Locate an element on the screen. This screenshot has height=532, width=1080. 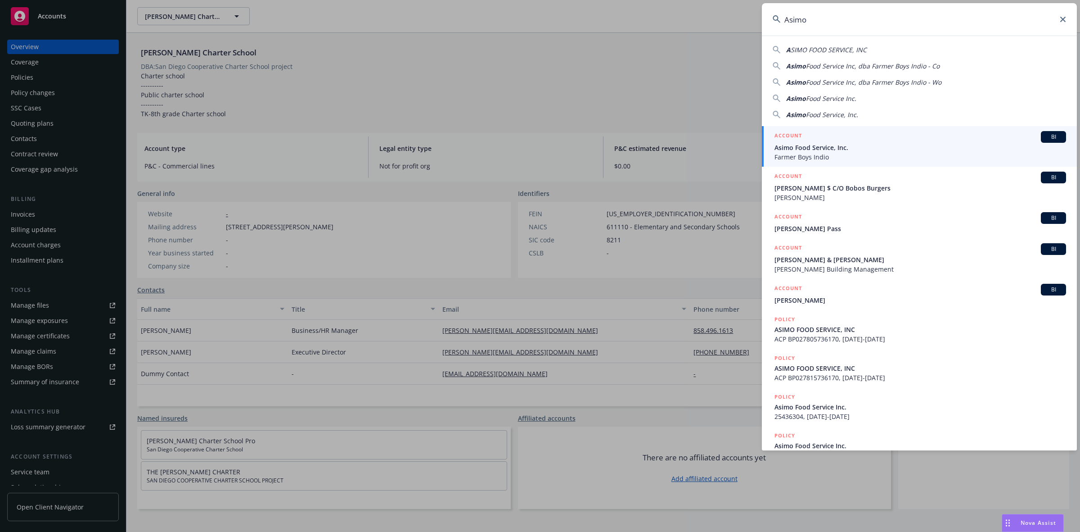
a: ACCOUNTBIAsimo Food Service, Inc.Farmer Boys Indio is located at coordinates (920, 146).